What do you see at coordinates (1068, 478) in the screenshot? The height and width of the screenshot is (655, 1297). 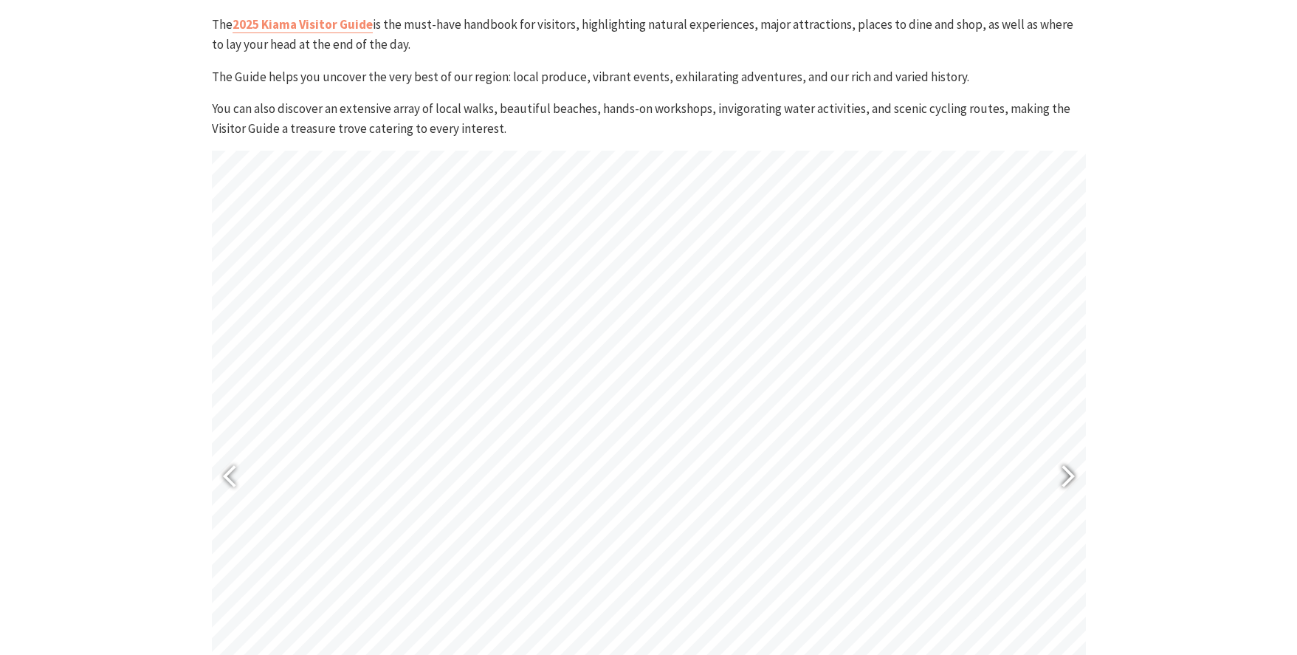 I see `div: Next Page` at bounding box center [1068, 478].